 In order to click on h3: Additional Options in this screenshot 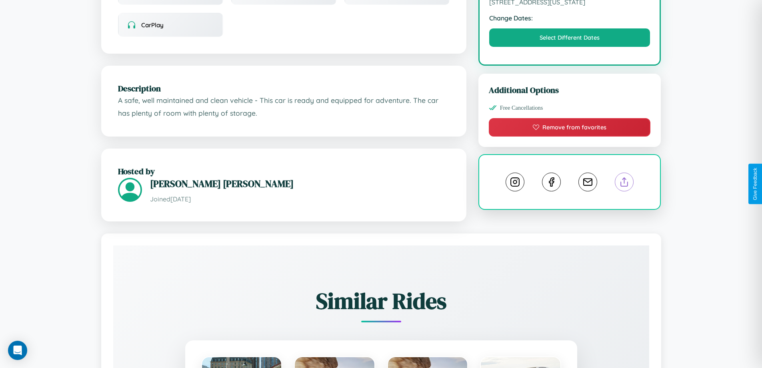, I will do `click(570, 90)`.